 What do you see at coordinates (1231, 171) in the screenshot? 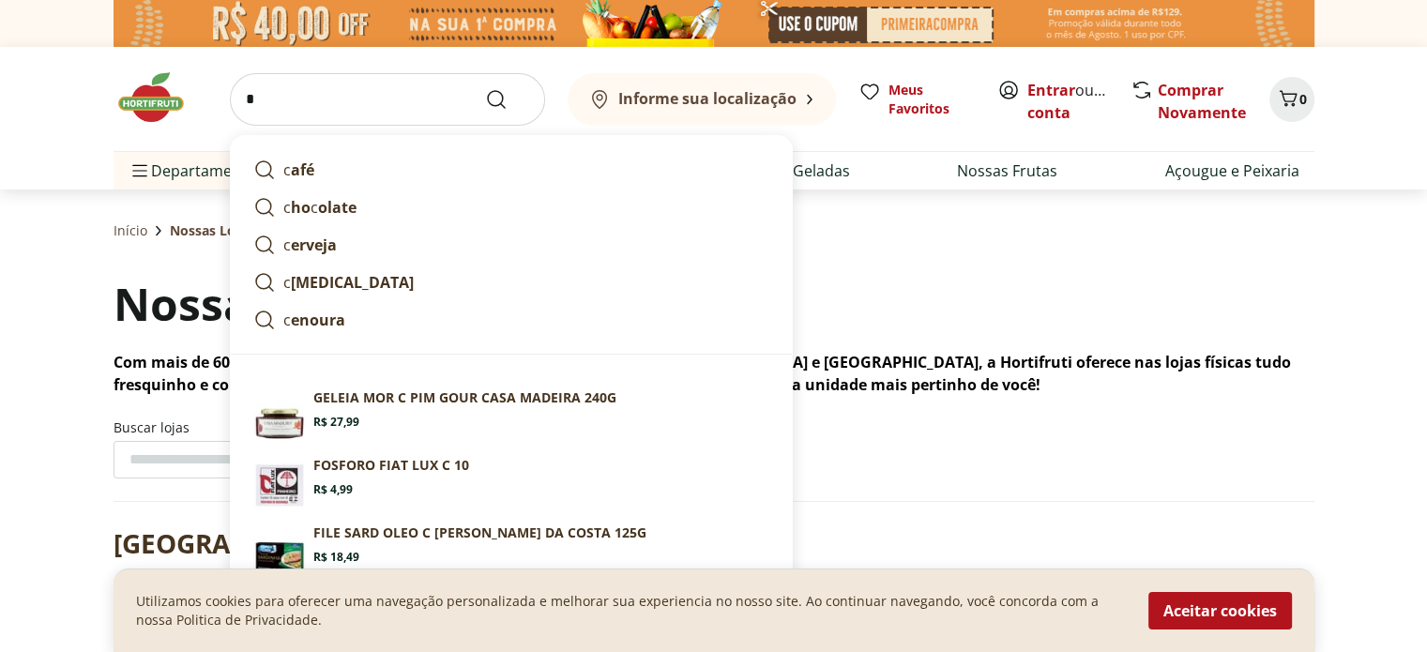
I see `a: Açougue e Peixaria` at bounding box center [1231, 171].